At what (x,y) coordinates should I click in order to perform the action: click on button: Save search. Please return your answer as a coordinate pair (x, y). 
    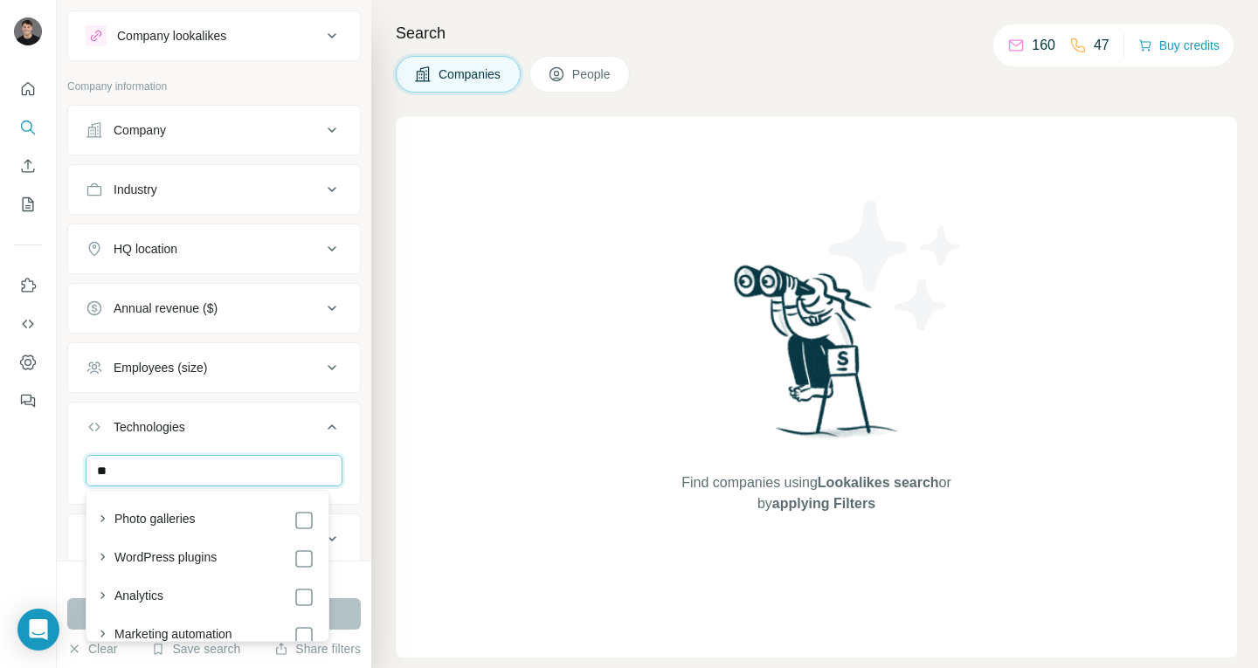
    Looking at the image, I should click on (196, 649).